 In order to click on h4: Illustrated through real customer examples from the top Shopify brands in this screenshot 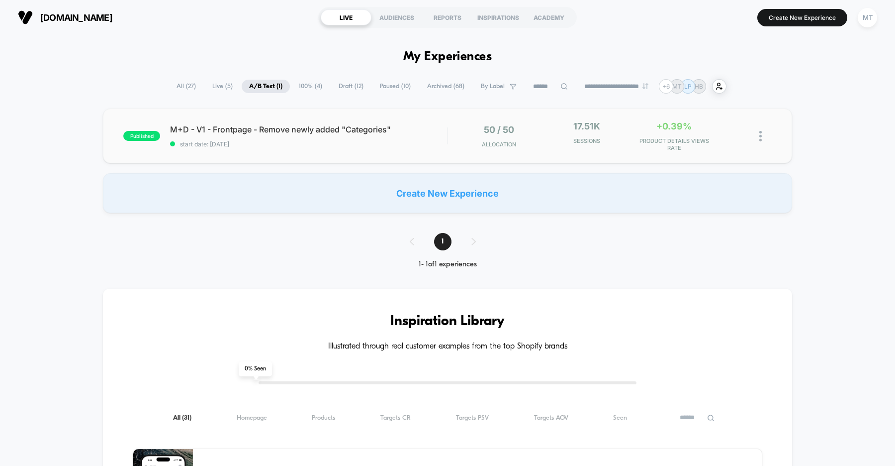, I will do `click(448, 346)`.